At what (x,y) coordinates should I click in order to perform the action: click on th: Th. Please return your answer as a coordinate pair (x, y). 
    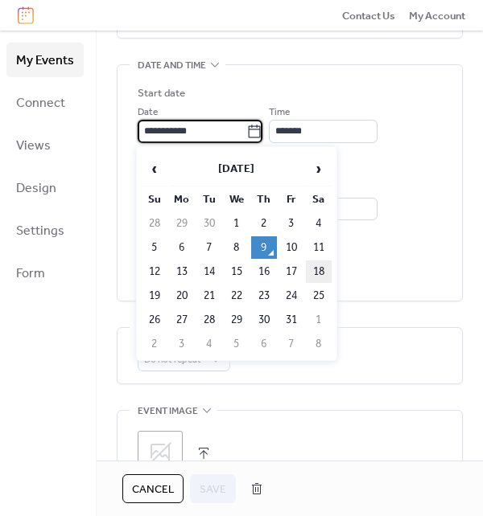
    Looking at the image, I should click on (264, 199).